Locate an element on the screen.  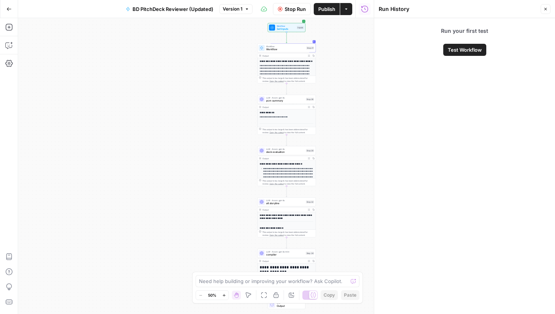
span: Run your first test is located at coordinates (464, 31).